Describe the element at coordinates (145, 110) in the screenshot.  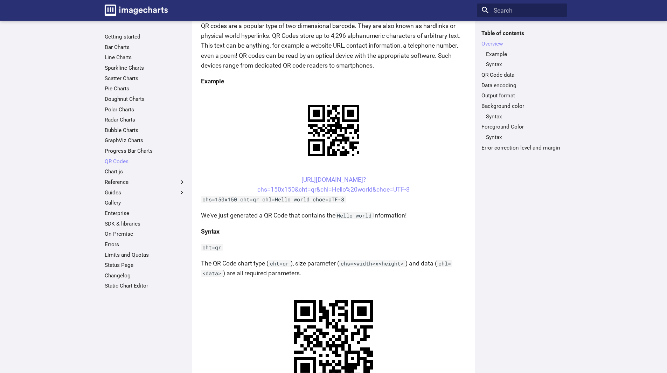
I see `a: Polar Charts` at that location.